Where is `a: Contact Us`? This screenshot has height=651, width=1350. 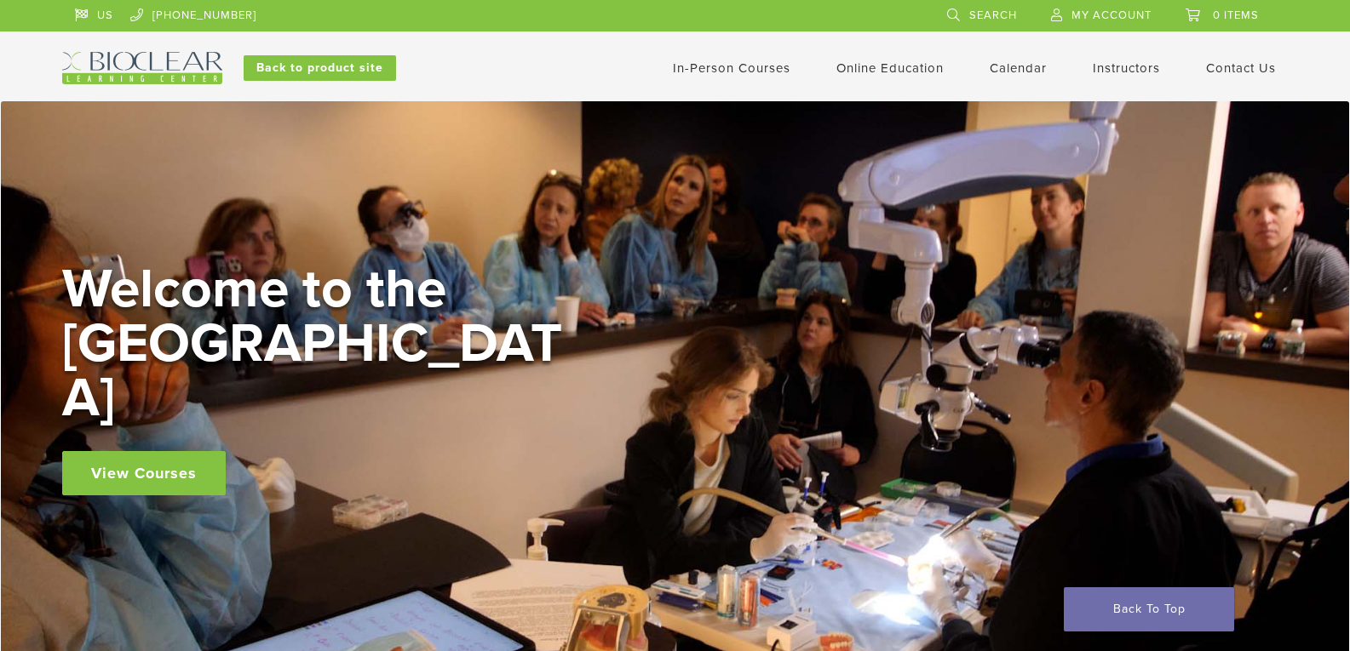
a: Contact Us is located at coordinates (1241, 68).